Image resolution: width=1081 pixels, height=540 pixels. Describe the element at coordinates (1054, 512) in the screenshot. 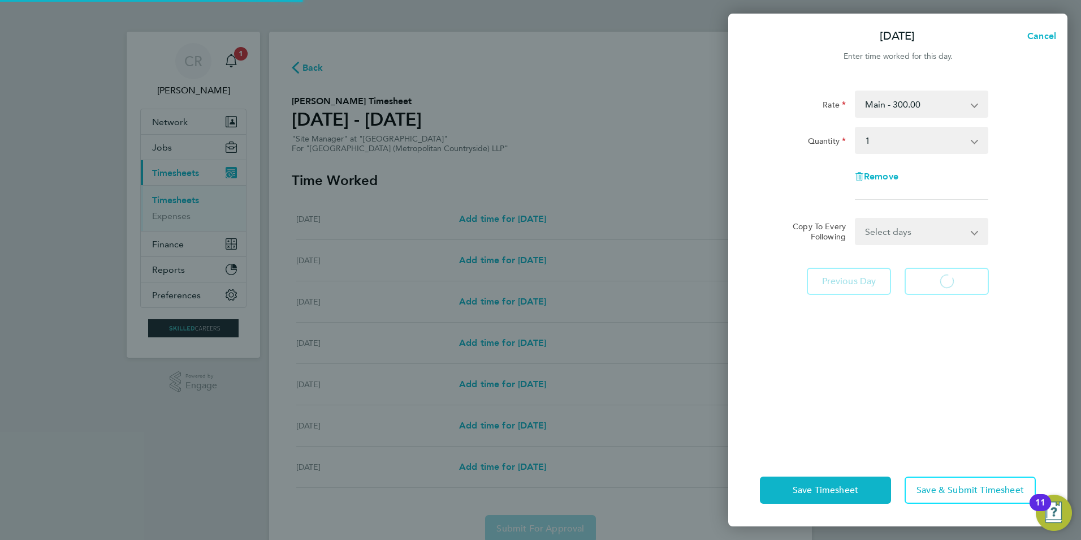

I see `button: Open Resource Center, 11 new notifications` at that location.